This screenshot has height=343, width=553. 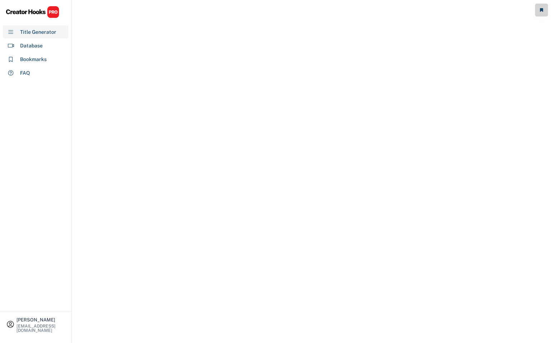 I want to click on div: Database, so click(x=31, y=46).